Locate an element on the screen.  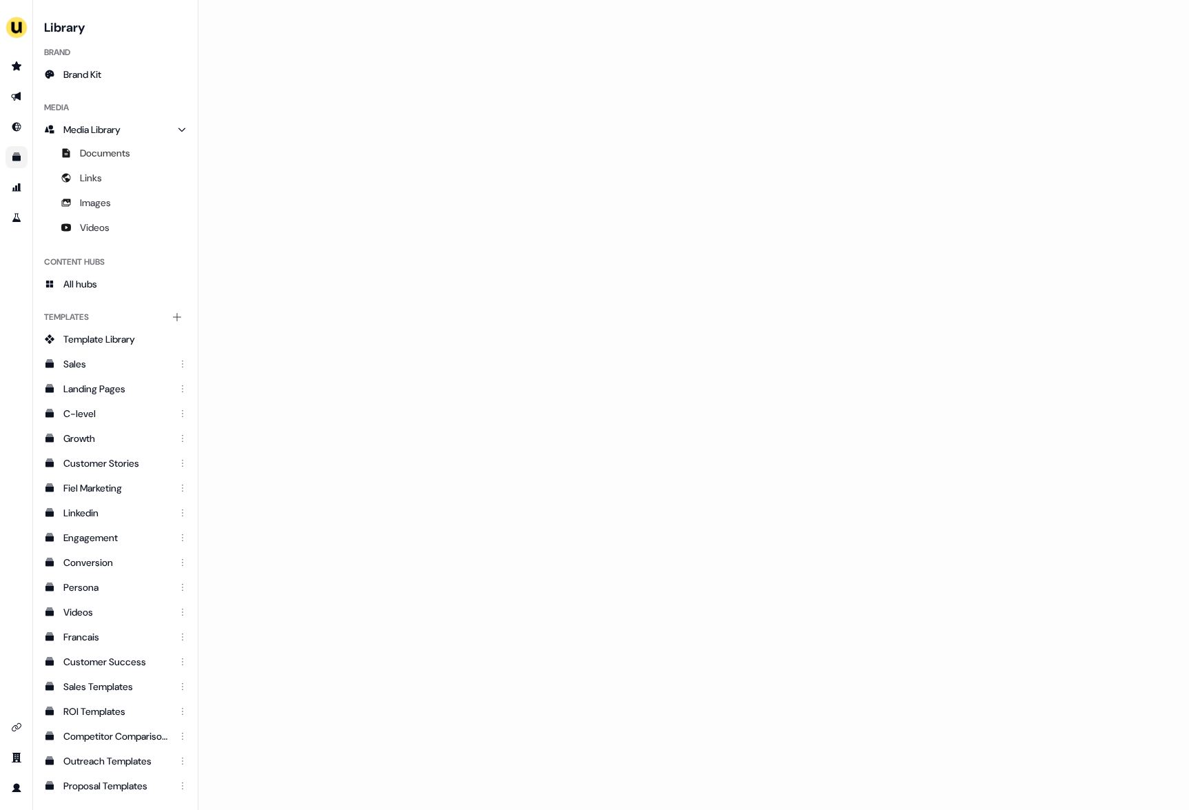
div: C-level is located at coordinates (116, 413).